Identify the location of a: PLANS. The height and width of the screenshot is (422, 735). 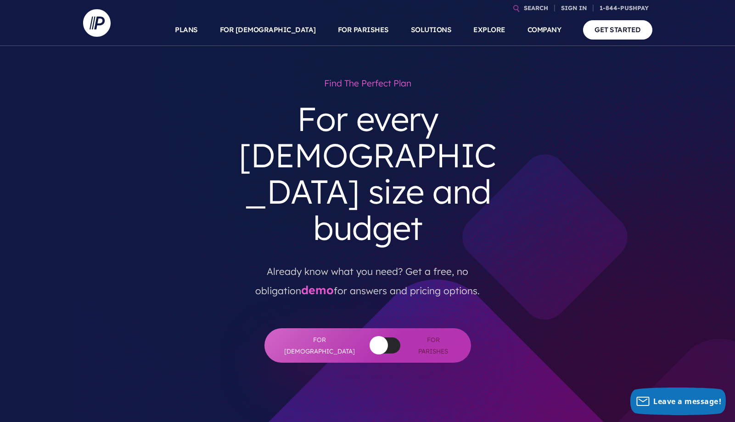
(186, 30).